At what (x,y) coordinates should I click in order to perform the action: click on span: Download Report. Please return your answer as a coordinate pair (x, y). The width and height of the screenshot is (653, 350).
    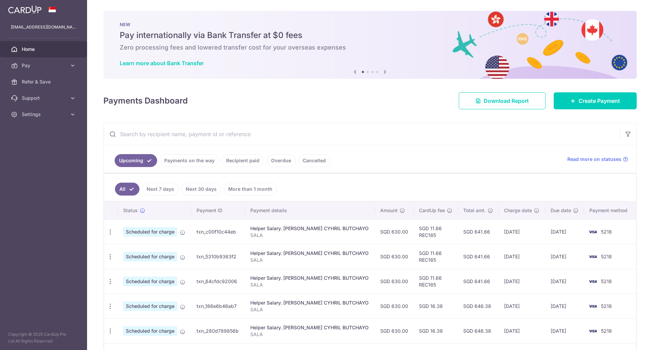
    Looking at the image, I should click on (506, 101).